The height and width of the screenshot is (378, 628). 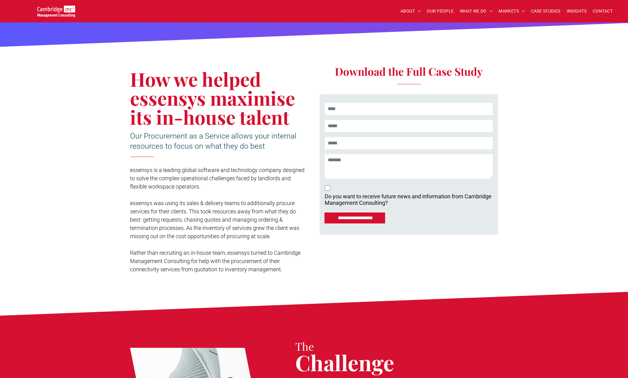 I want to click on span: Rather than recruiting an in-house team, essensys turned to Cambridge Management Consulting for h..., so click(x=215, y=261).